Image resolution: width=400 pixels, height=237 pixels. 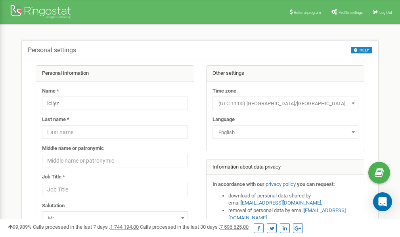 I want to click on strong: In accordance with our, so click(x=238, y=184).